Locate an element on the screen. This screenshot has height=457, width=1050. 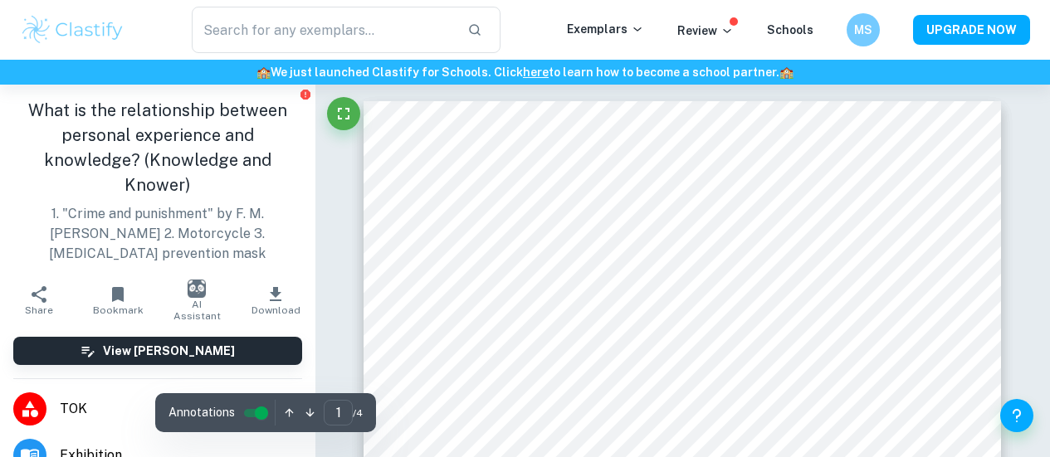
span: AI Assistant is located at coordinates (197, 310).